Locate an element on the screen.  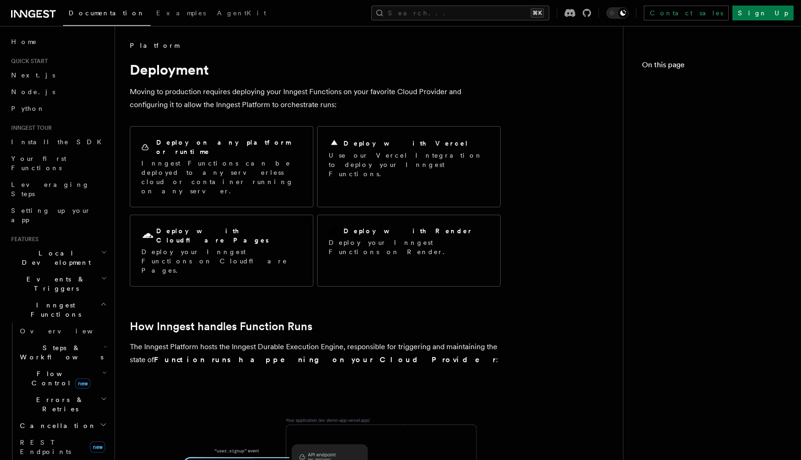
button: Steps & Workflows is located at coordinates (63, 352).